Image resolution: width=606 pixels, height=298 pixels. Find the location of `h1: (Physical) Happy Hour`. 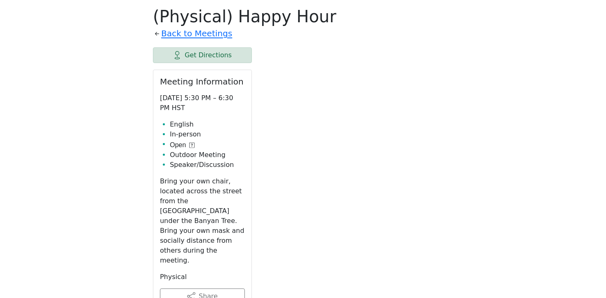

h1: (Physical) Happy Hour is located at coordinates (303, 16).